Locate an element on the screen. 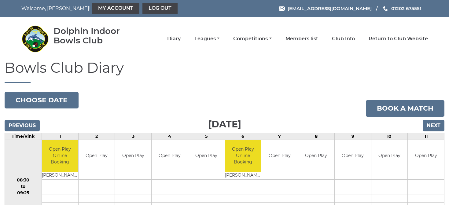 The width and height of the screenshot is (449, 205). a: Phone us 01202 675551 is located at coordinates (402, 8).